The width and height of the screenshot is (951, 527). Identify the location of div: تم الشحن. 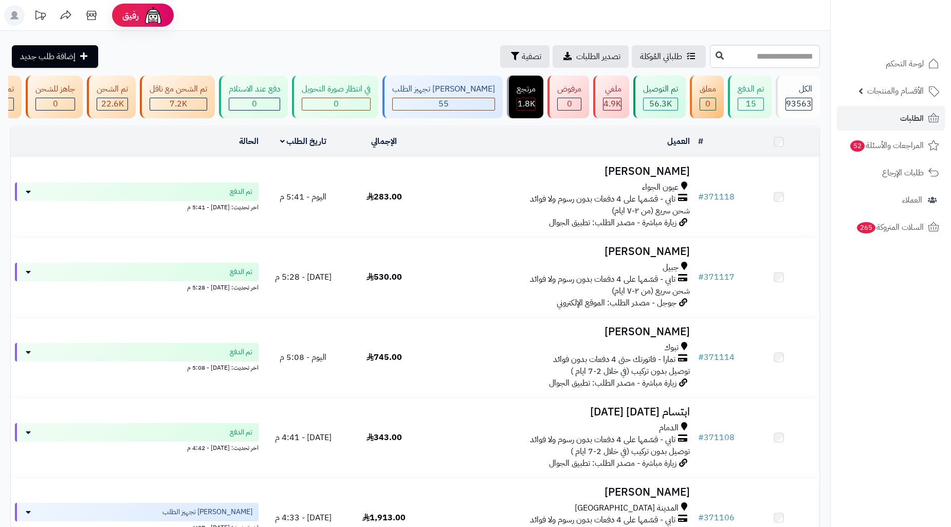
(112, 89).